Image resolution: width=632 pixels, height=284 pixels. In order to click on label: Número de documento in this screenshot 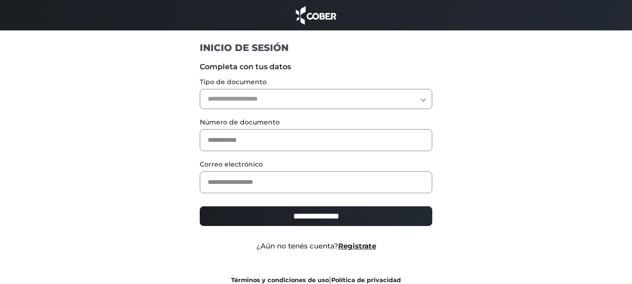, I will do `click(316, 122)`.